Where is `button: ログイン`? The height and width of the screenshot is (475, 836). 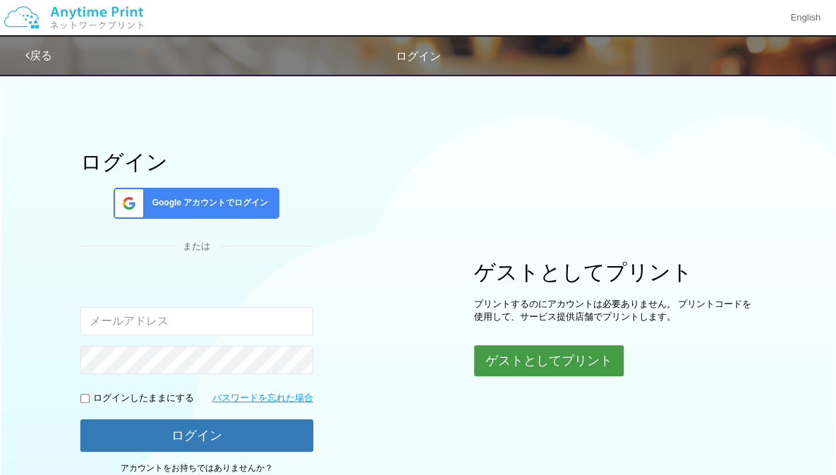
button: ログイン is located at coordinates (197, 435).